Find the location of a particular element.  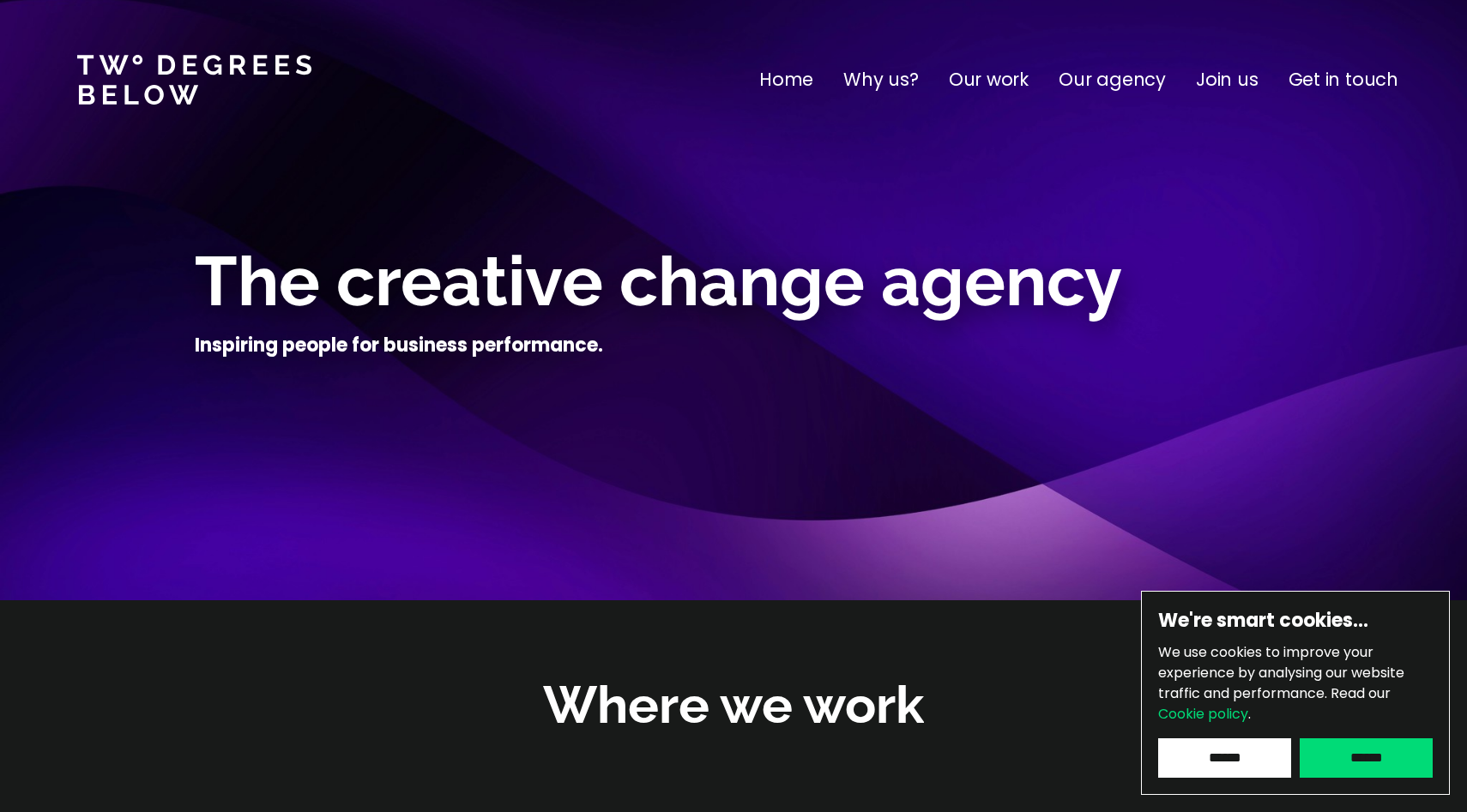

p: Home is located at coordinates (785, 80).